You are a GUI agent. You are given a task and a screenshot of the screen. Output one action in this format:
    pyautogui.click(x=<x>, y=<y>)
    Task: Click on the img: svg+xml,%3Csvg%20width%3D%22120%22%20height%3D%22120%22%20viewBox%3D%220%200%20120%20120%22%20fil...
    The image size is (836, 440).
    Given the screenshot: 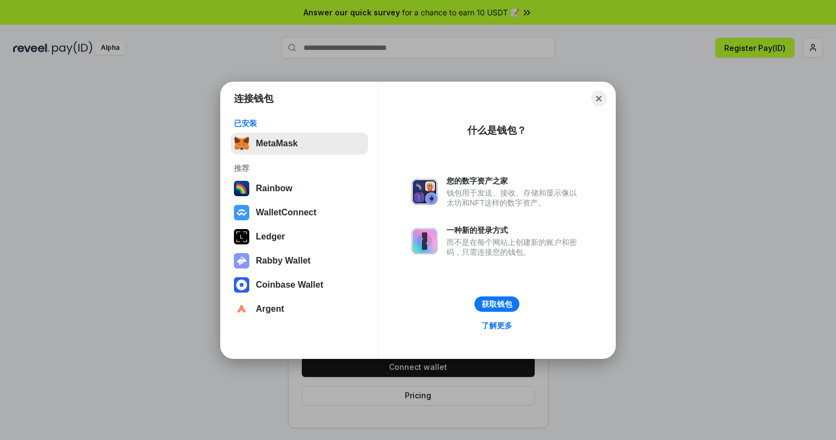 What is the action you would take?
    pyautogui.click(x=242, y=189)
    